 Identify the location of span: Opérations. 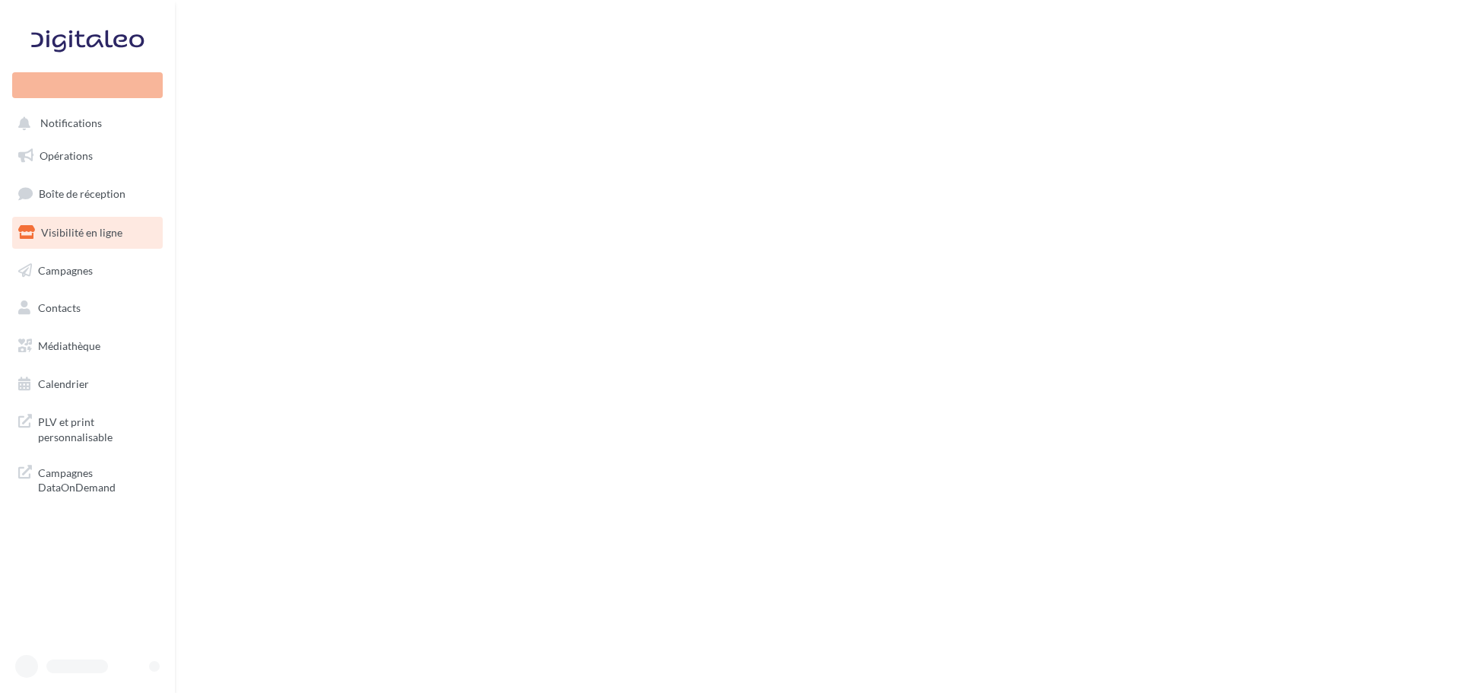
(66, 155).